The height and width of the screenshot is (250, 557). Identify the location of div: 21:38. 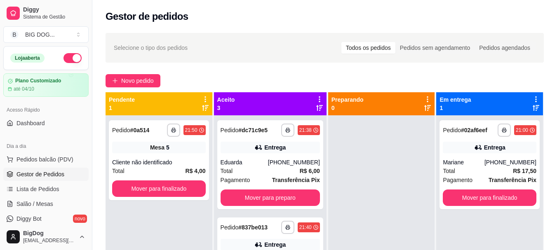
(305, 130).